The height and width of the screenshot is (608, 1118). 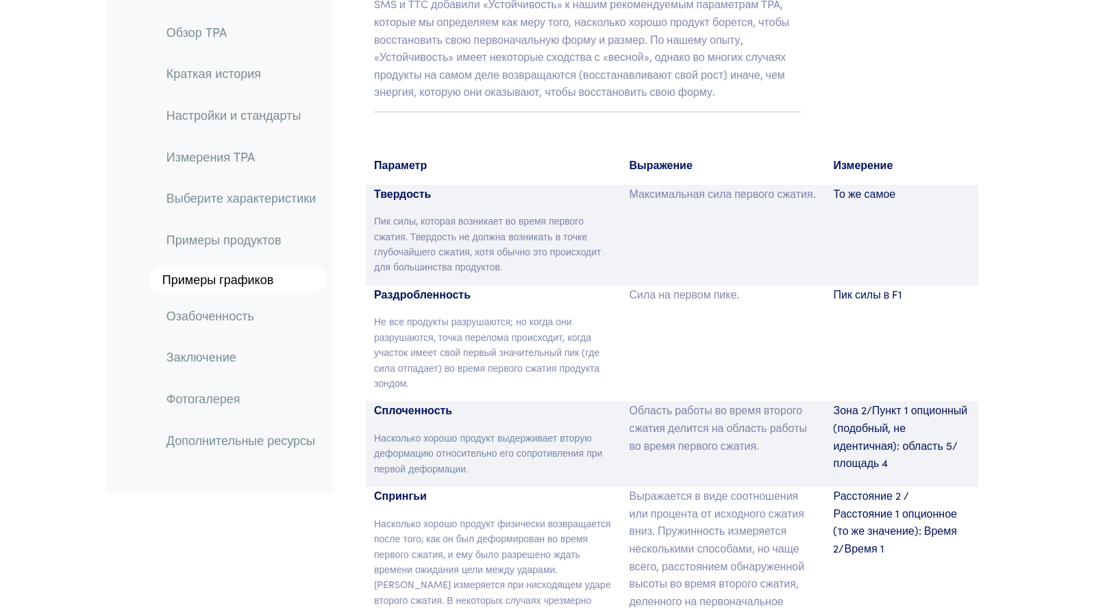 I want to click on a: Обзор TPA, so click(x=241, y=32).